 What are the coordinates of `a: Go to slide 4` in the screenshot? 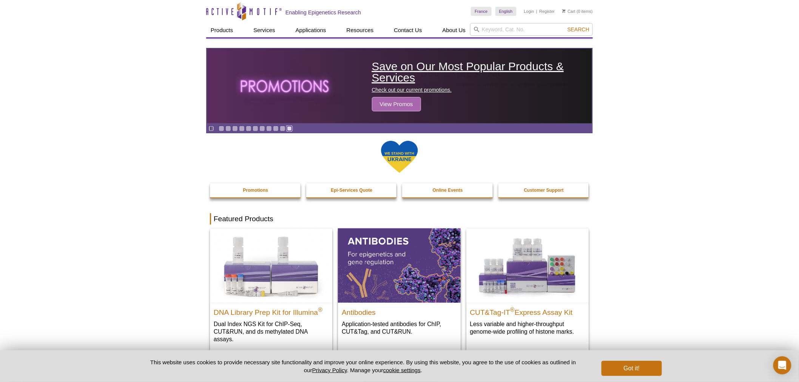 It's located at (242, 128).